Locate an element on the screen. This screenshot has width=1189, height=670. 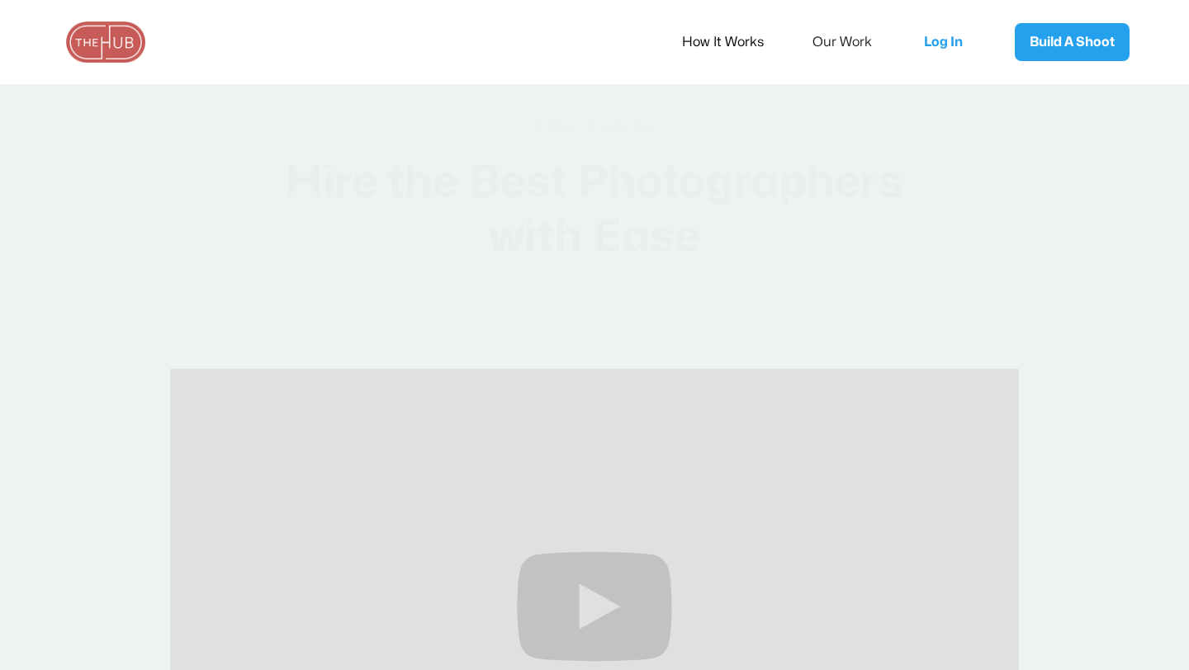
a: Our Work is located at coordinates (853, 42).